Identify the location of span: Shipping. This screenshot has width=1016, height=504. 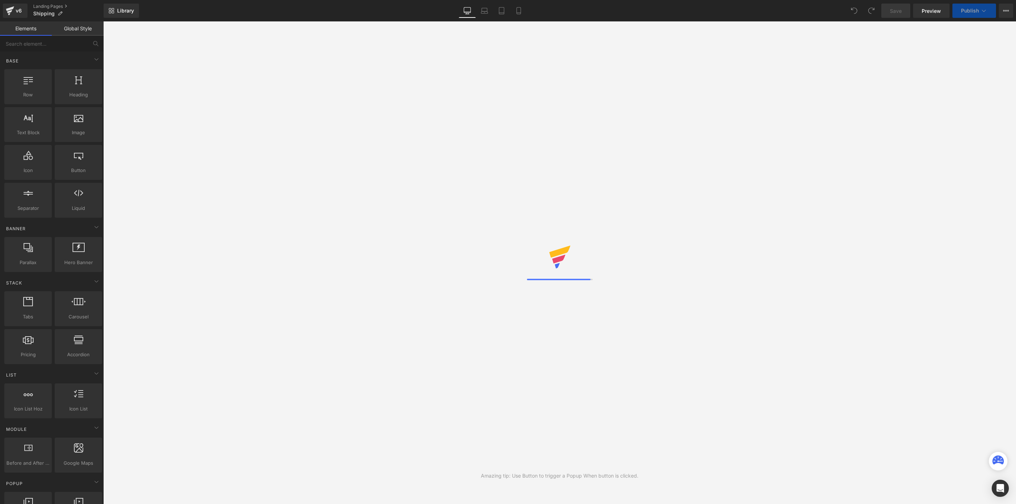
(44, 14).